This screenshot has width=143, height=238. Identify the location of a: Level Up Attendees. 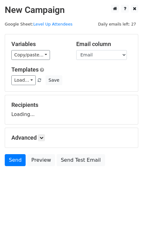
(53, 24).